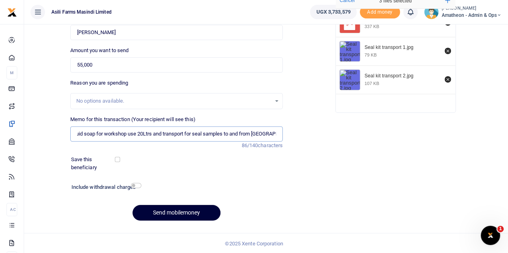  Describe the element at coordinates (380, 12) in the screenshot. I see `li: Toup your wallet` at that location.